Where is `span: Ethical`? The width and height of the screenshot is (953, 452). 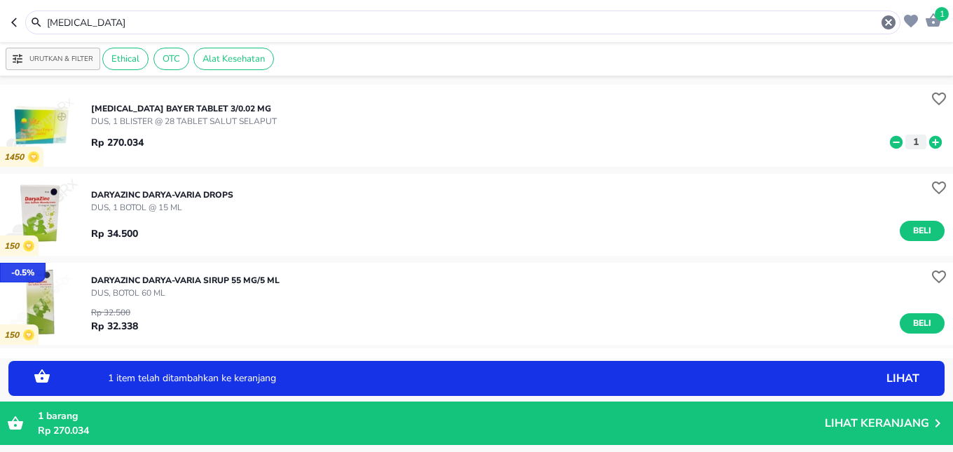
span: Ethical is located at coordinates (125, 59).